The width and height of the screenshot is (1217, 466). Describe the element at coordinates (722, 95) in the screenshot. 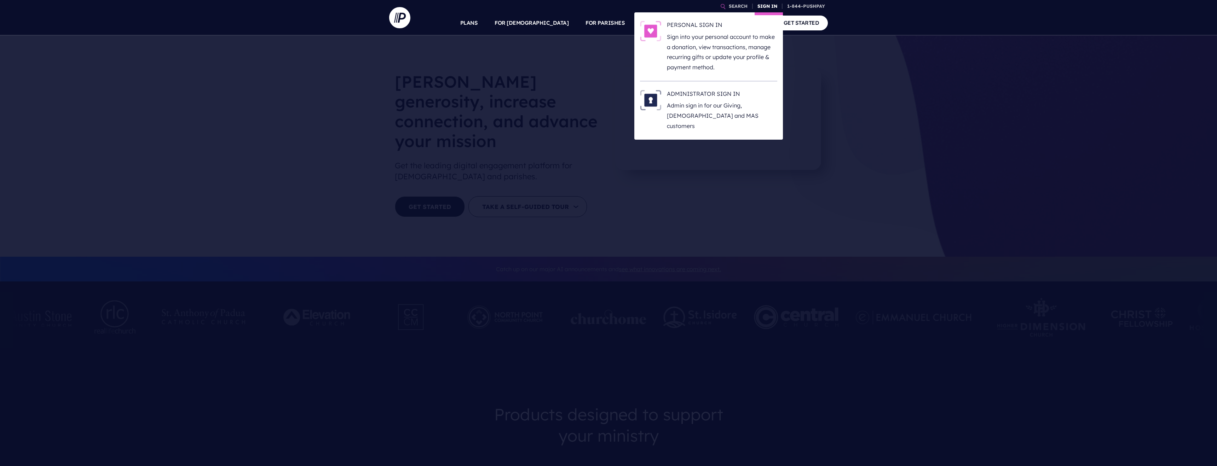

I see `h6: ADMINISTRATOR SIGN IN` at that location.